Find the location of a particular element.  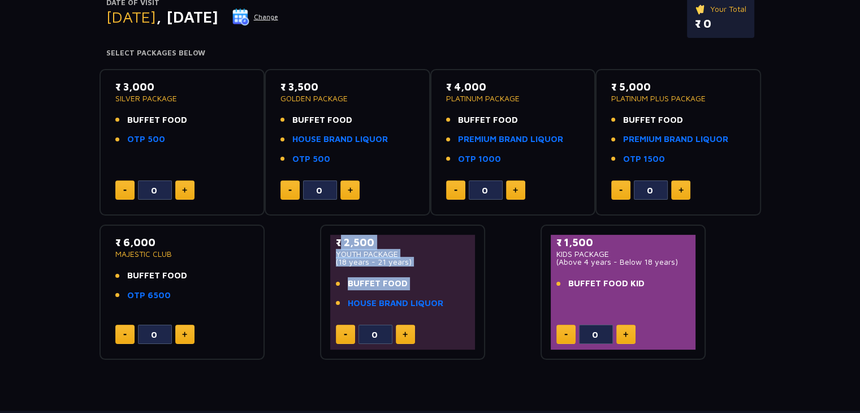

p: ₹ 0 is located at coordinates (721, 24).